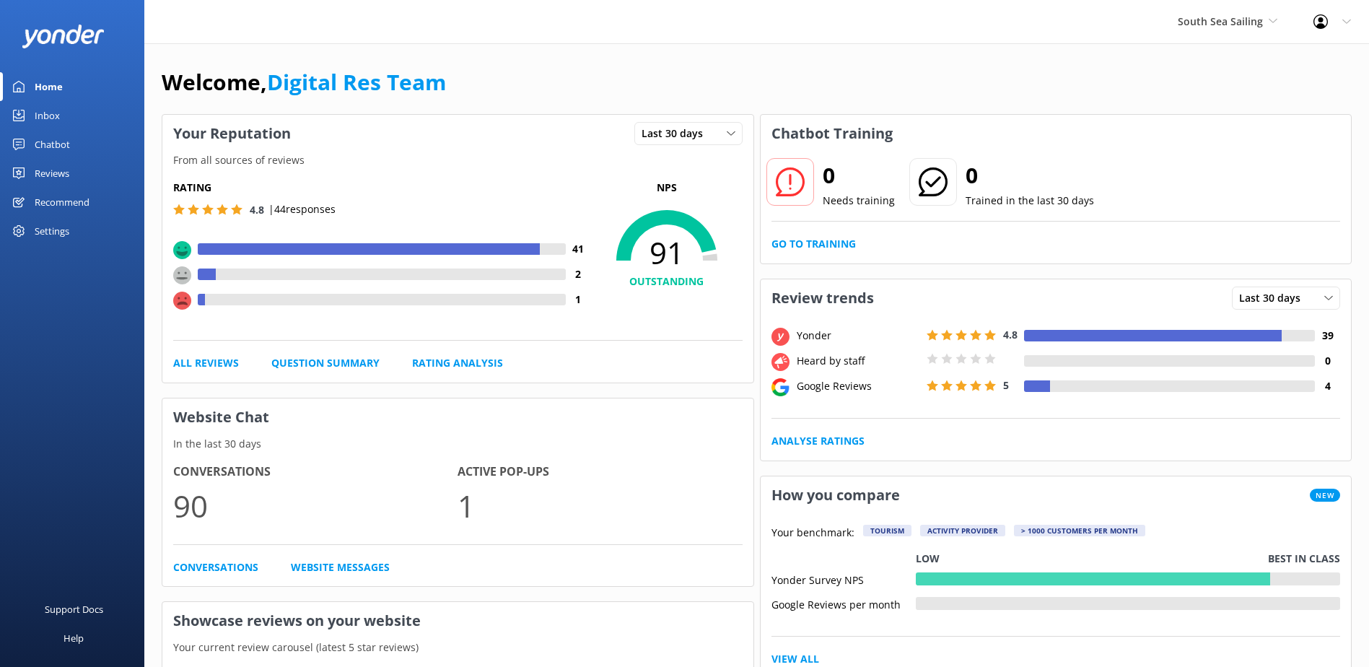 This screenshot has height=667, width=1369. Describe the element at coordinates (812, 533) in the screenshot. I see `p: Your benchmark:` at that location.